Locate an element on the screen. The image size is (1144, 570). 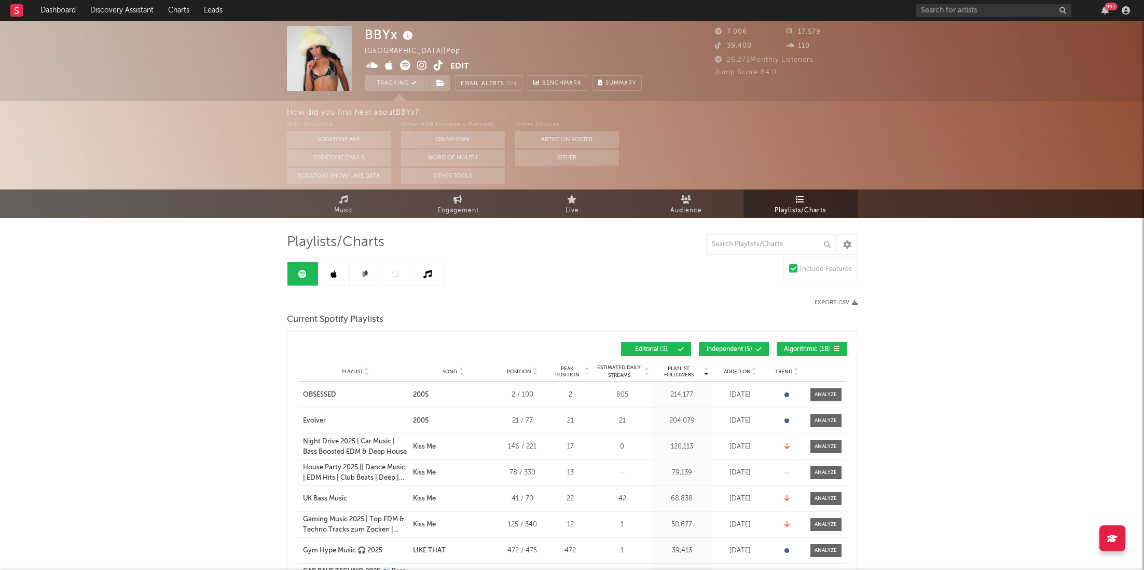
div: 472 is located at coordinates (570, 551).